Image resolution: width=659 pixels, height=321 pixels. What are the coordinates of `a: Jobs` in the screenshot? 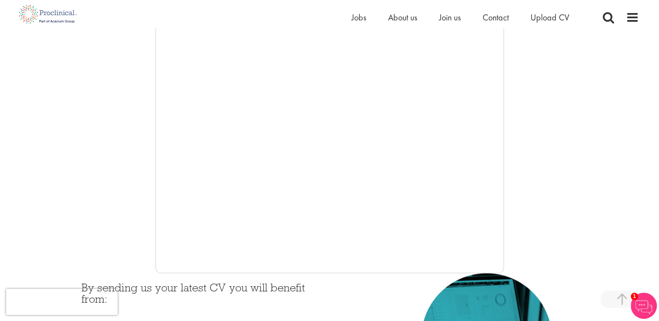 It's located at (359, 17).